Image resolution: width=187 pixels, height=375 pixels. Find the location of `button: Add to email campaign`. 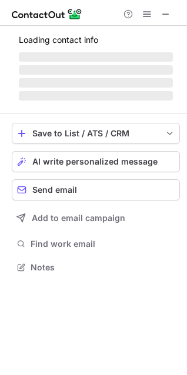

button: Add to email campaign is located at coordinates (96, 218).